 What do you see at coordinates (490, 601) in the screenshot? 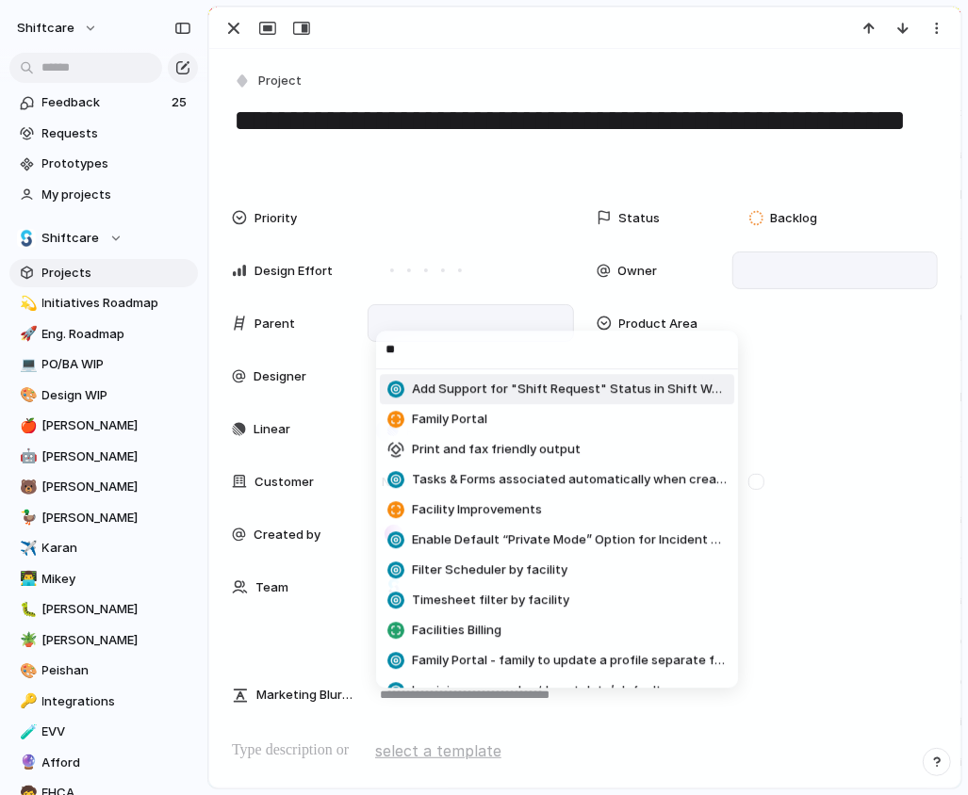
I see `span: Timesheet filter by facility` at bounding box center [490, 601].